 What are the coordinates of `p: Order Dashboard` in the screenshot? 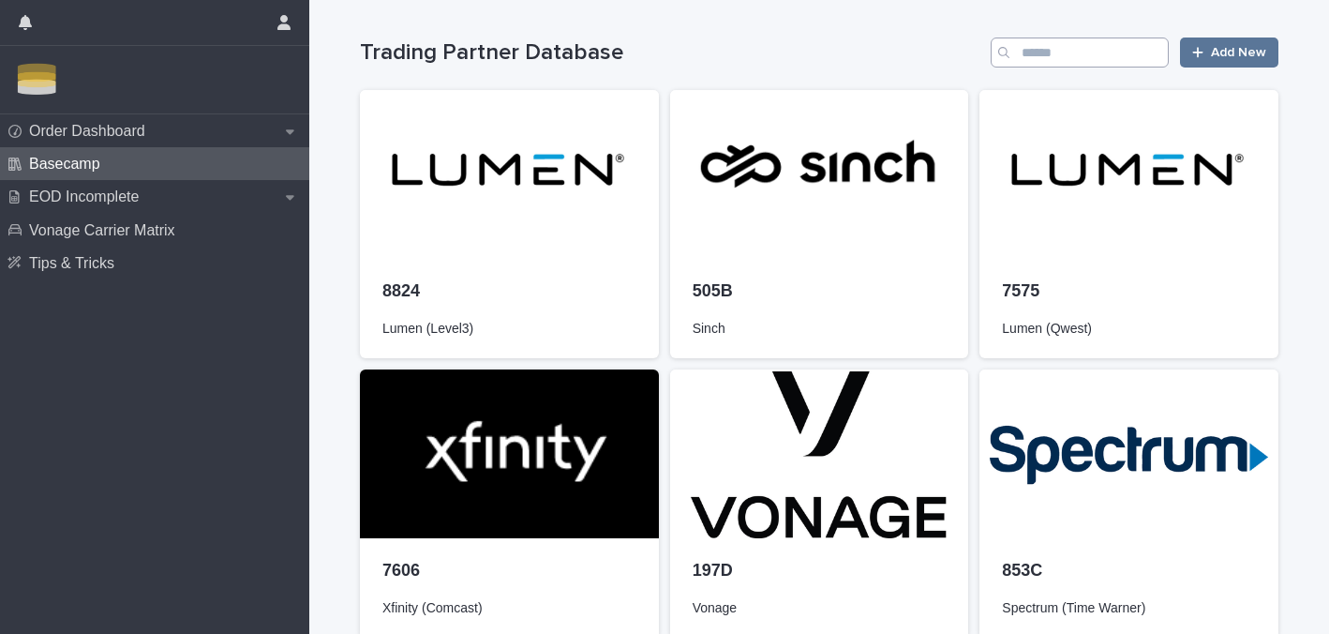 It's located at (91, 130).